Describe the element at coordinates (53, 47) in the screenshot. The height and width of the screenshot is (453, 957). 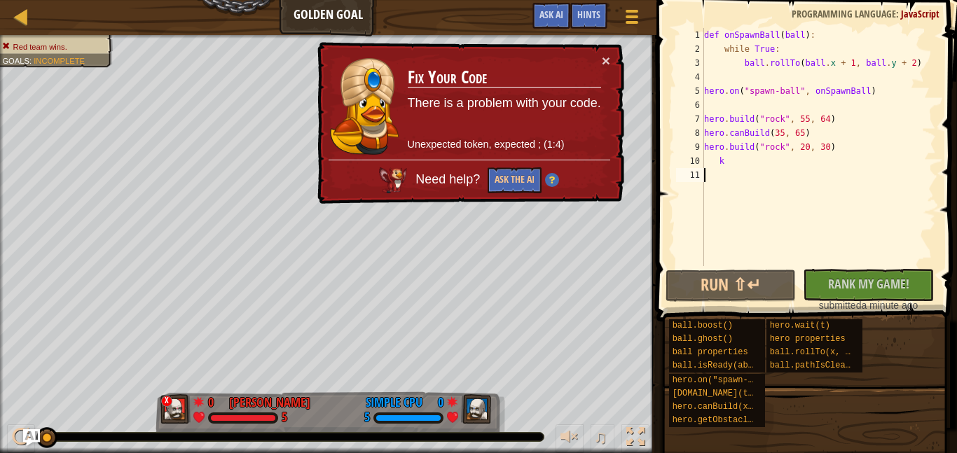
I see `li: Red team wins.` at that location.